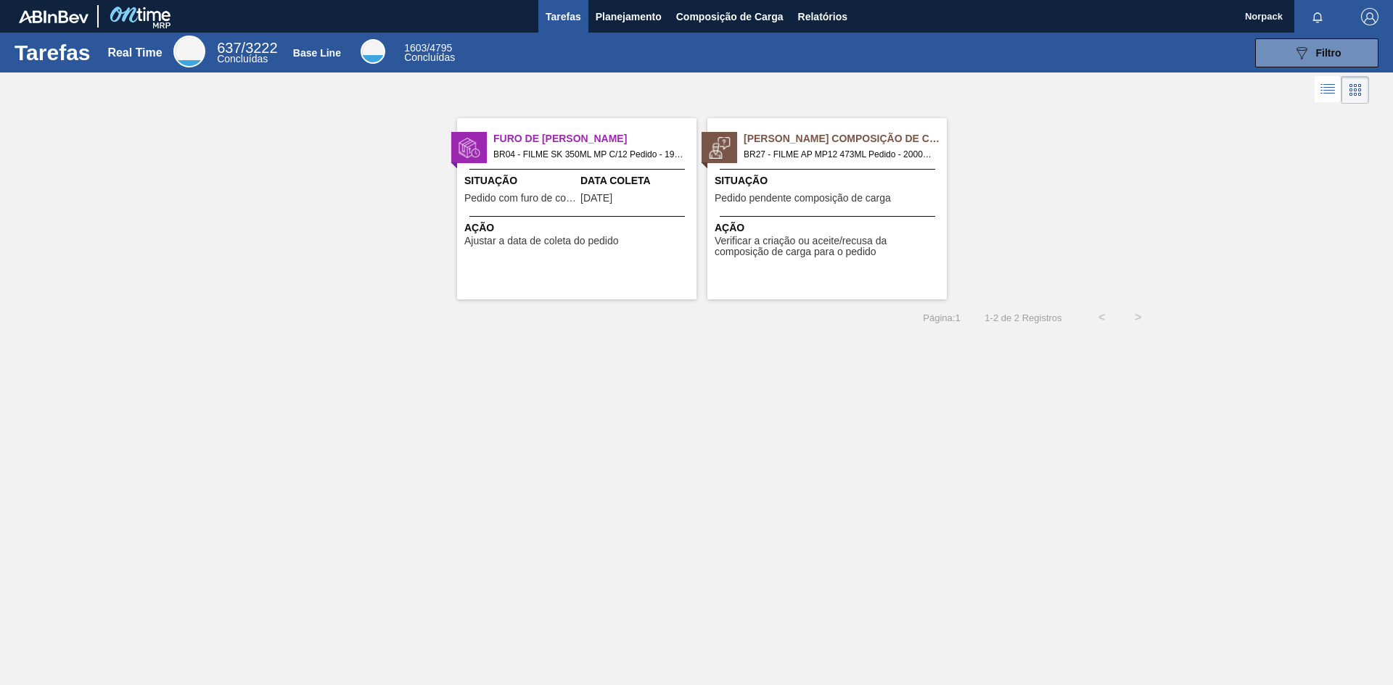 Image resolution: width=1393 pixels, height=685 pixels. Describe the element at coordinates (595, 139) in the screenshot. I see `span: Furo de Coleta` at that location.